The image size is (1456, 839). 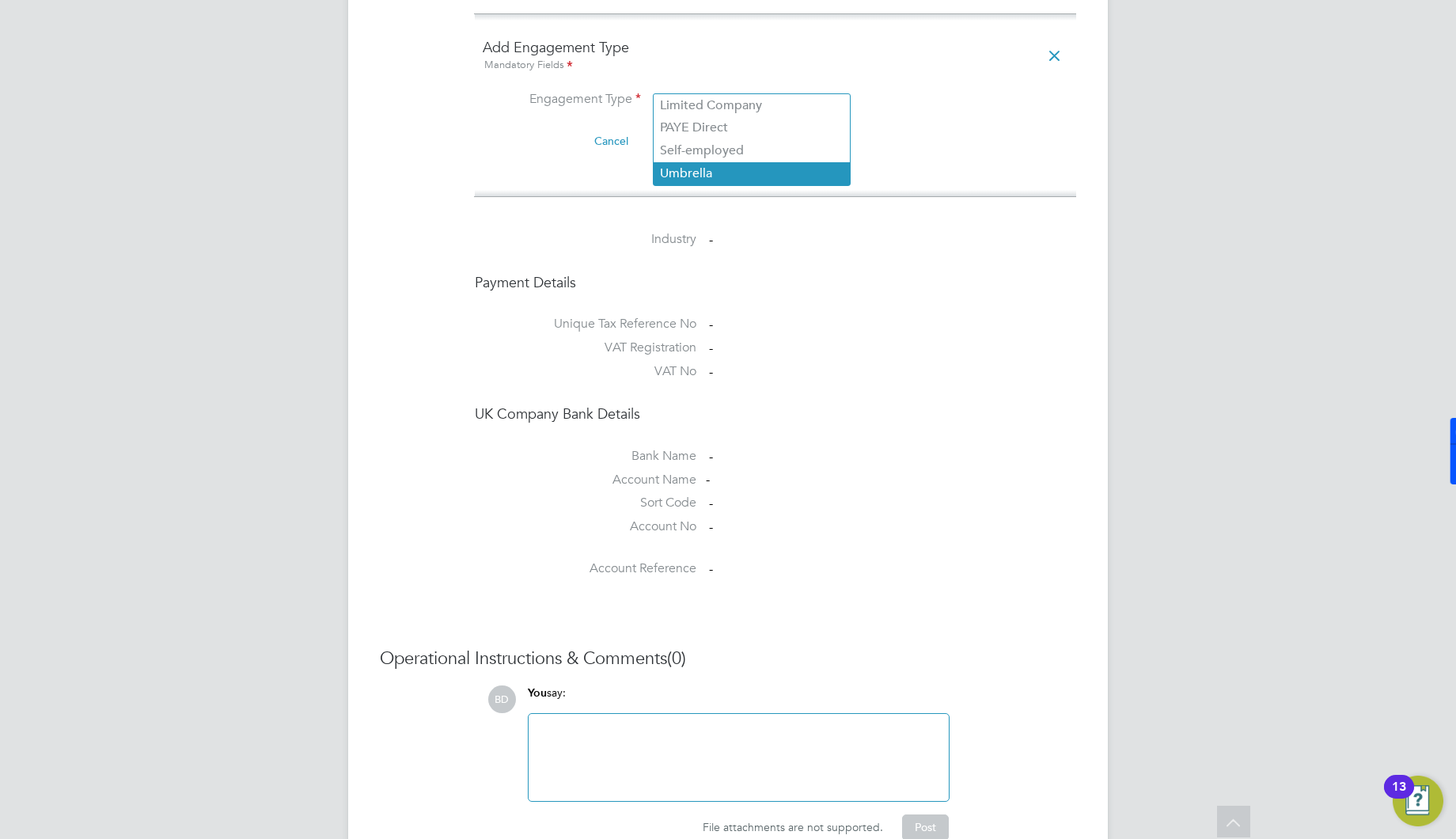 What do you see at coordinates (586, 323) in the screenshot?
I see `label: Unique Tax Reference No` at bounding box center [586, 323].